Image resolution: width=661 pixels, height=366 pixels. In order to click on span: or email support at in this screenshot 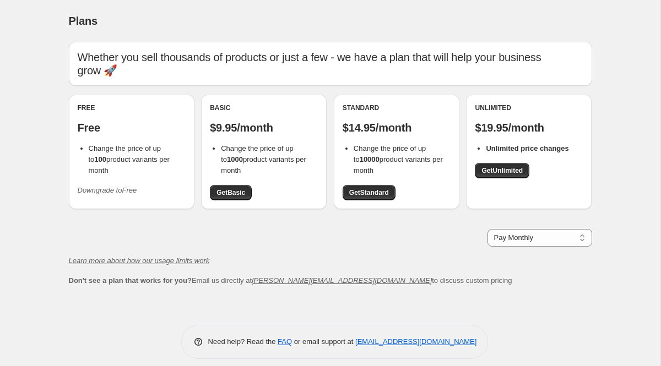, I will do `click(323, 341)`.